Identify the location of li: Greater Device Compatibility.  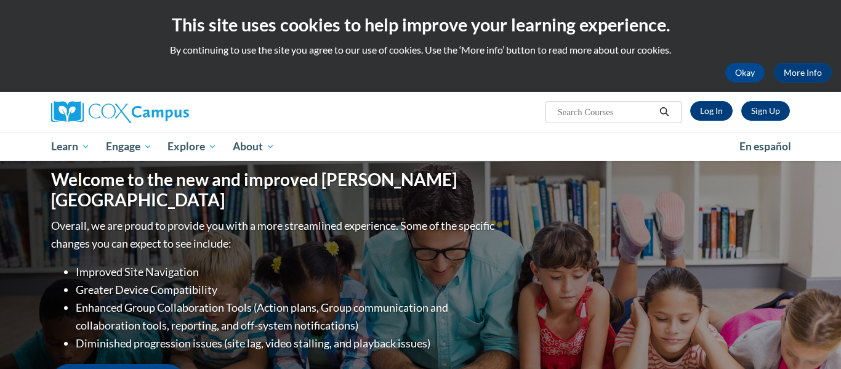
(286, 289).